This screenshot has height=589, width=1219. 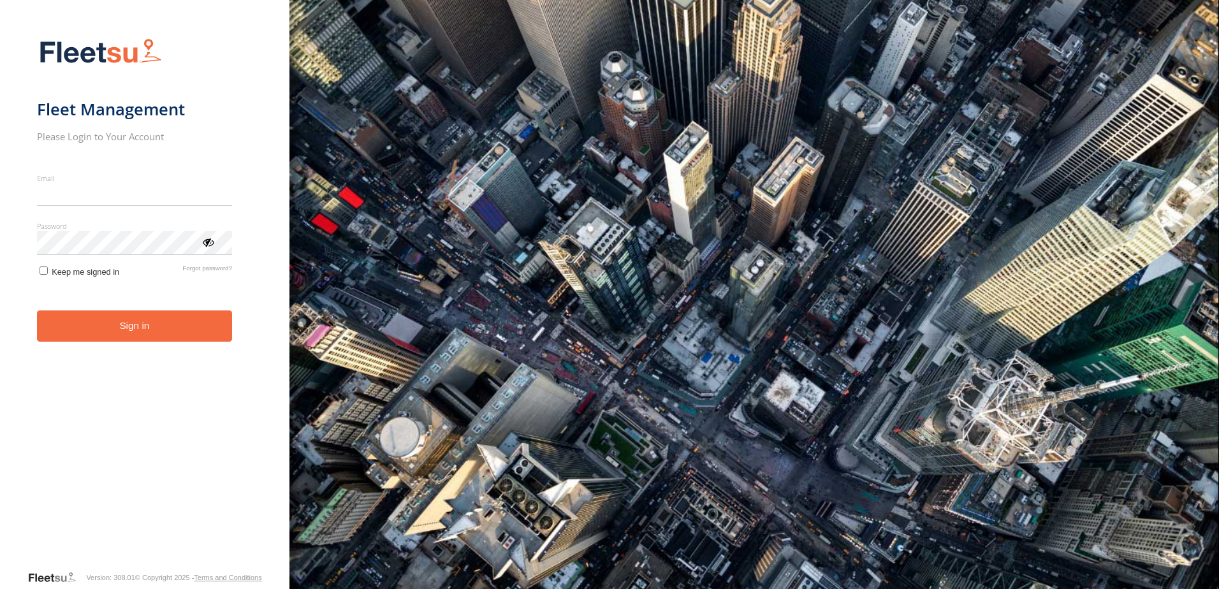 What do you see at coordinates (135, 226) in the screenshot?
I see `label: Password` at bounding box center [135, 226].